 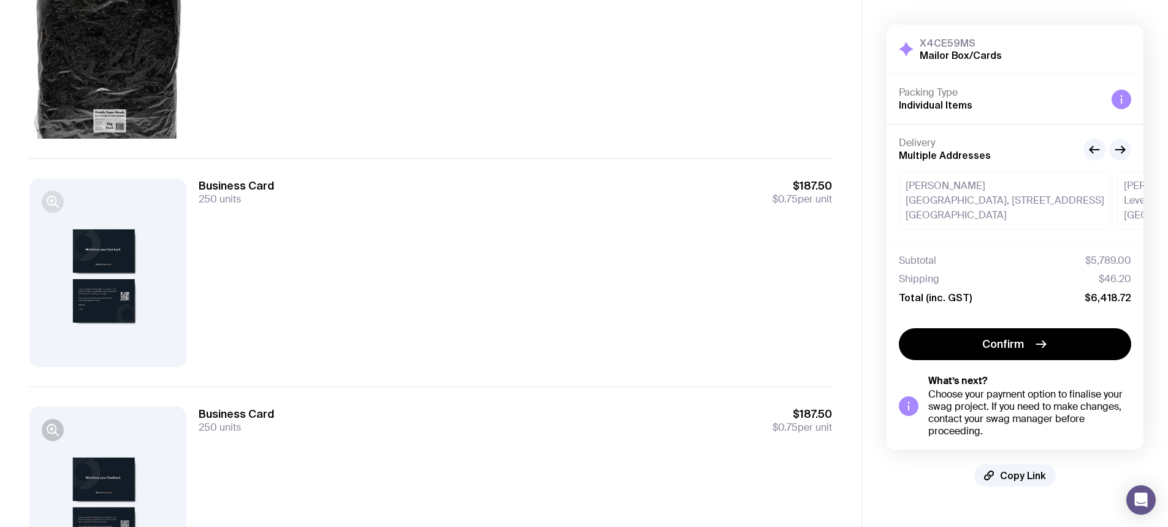 I want to click on span: $6,418.72, so click(x=1108, y=297).